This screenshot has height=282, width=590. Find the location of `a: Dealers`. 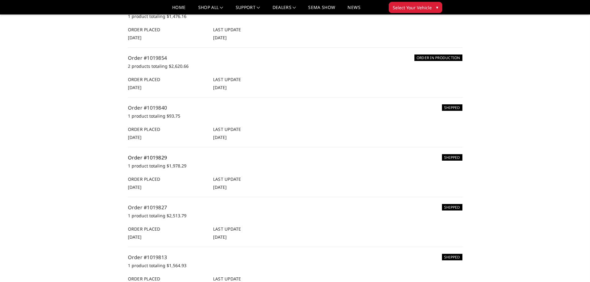

a: Dealers is located at coordinates (285, 10).